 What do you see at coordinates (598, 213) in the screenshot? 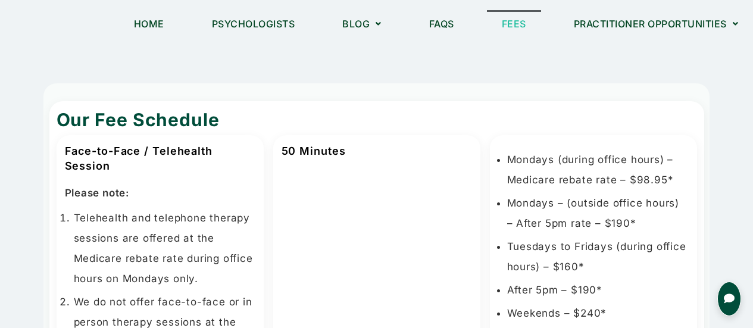
I see `li: Mondays – (outside office hours) – After 5pm rate – $190*` at bounding box center [598, 213].